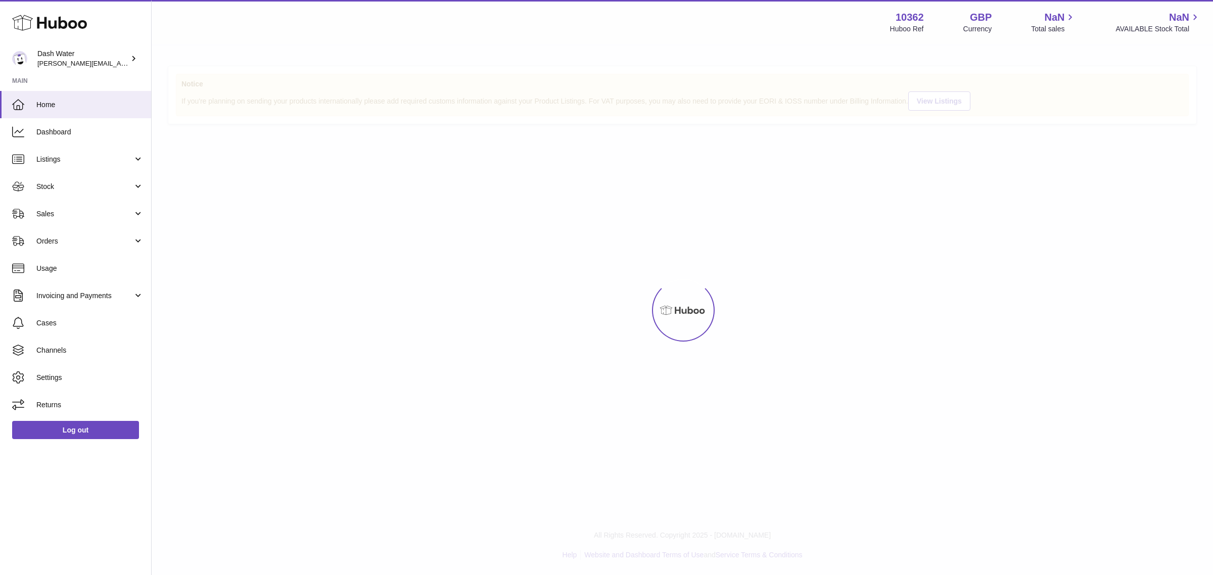 The height and width of the screenshot is (575, 1213). Describe the element at coordinates (90, 105) in the screenshot. I see `span: Home` at that location.